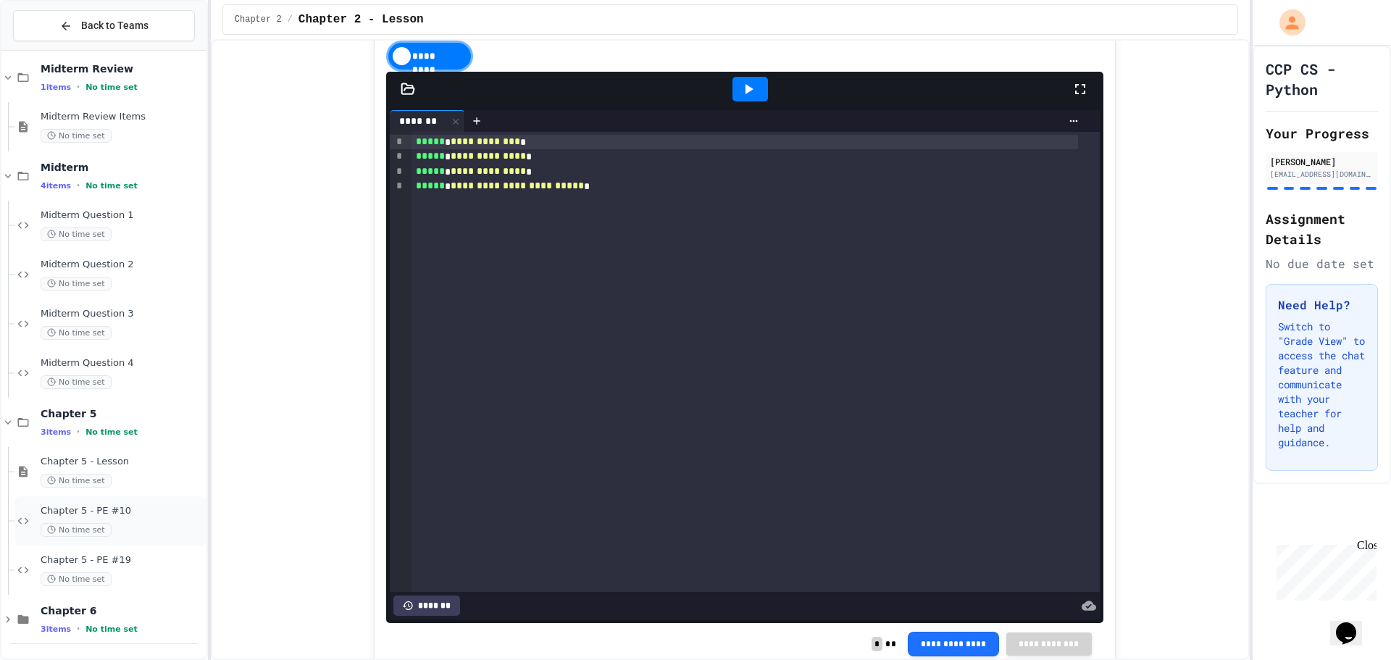 This screenshot has height=660, width=1391. Describe the element at coordinates (258, 20) in the screenshot. I see `span: Chapter 2` at that location.